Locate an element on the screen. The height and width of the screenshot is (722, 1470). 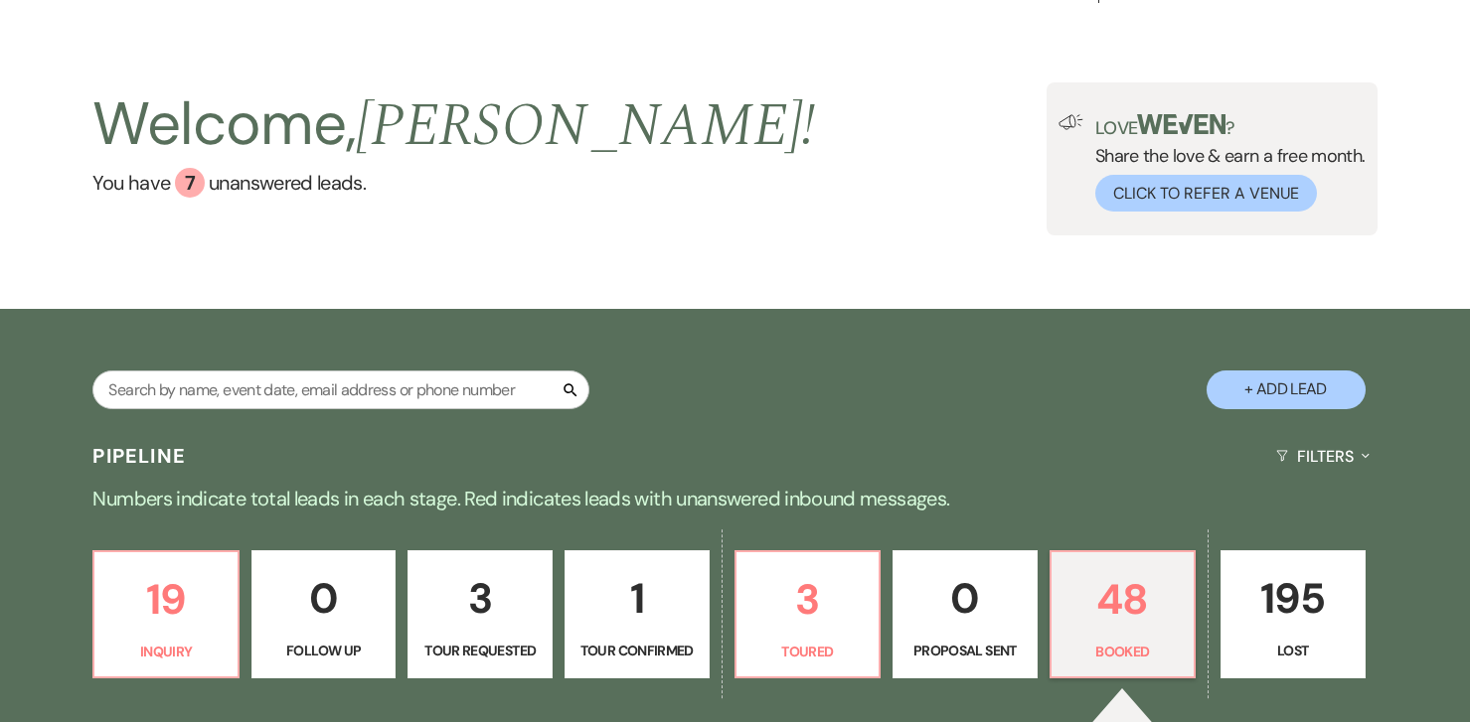
p: Tour Requested is located at coordinates (480, 651).